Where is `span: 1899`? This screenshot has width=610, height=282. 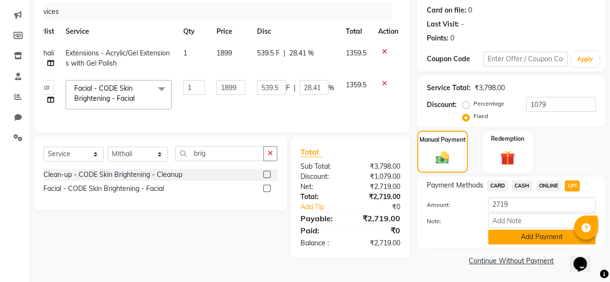 span: 1899 is located at coordinates (224, 53).